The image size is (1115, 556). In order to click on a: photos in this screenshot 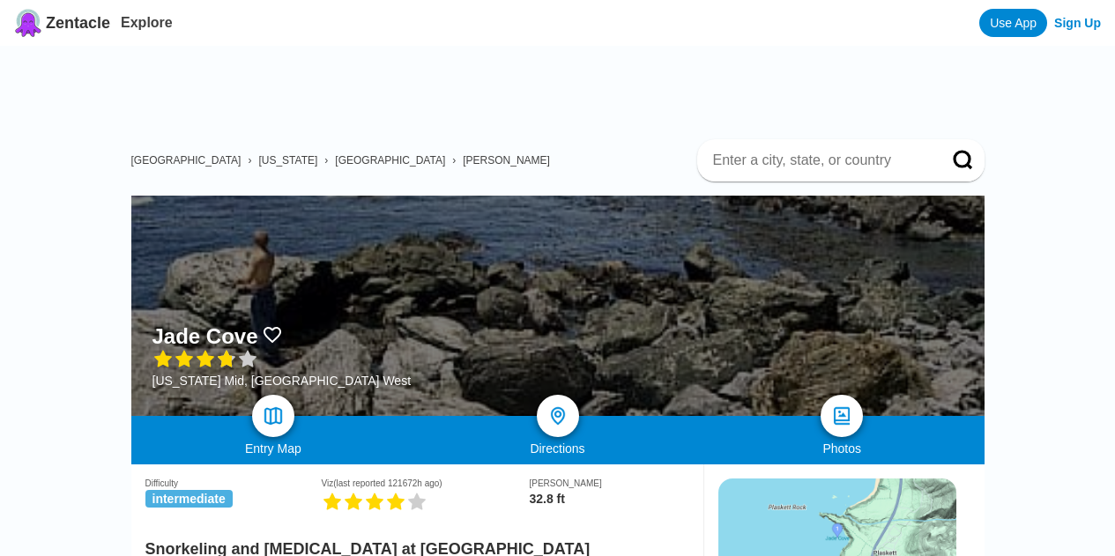, I will do `click(842, 416)`.